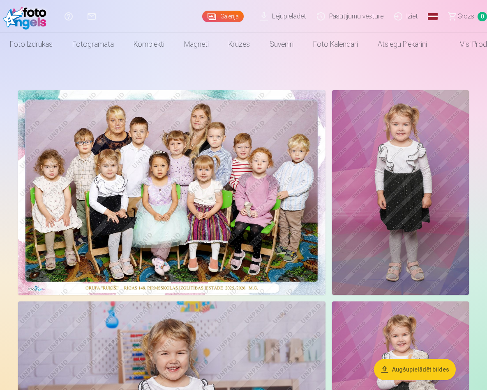  What do you see at coordinates (402, 44) in the screenshot?
I see `a: Atslēgu piekariņi` at bounding box center [402, 44].